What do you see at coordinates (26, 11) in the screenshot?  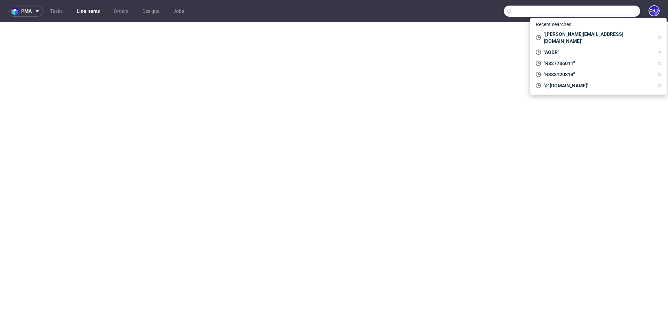 I see `span: pma` at bounding box center [26, 11].